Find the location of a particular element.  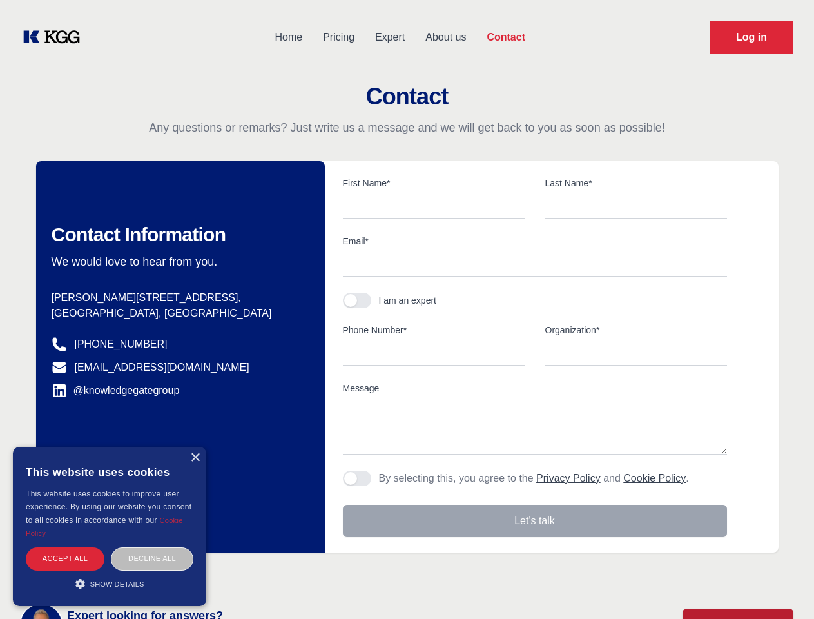

a: Home is located at coordinates (288, 37).